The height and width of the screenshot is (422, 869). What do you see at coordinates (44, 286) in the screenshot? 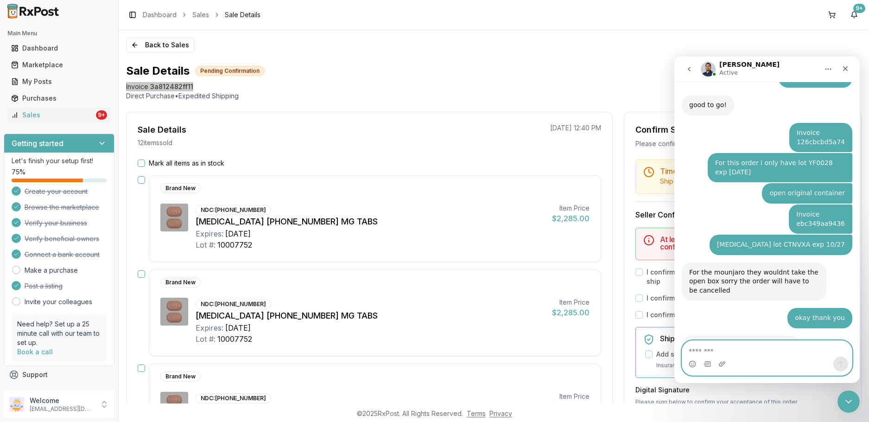
I see `span: Post a listing` at bounding box center [44, 286].